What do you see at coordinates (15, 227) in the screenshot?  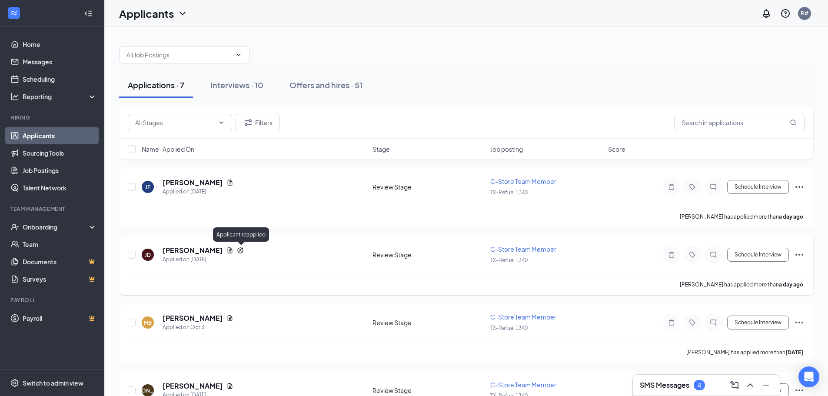 I see `svg: UserCheck` at bounding box center [15, 227].